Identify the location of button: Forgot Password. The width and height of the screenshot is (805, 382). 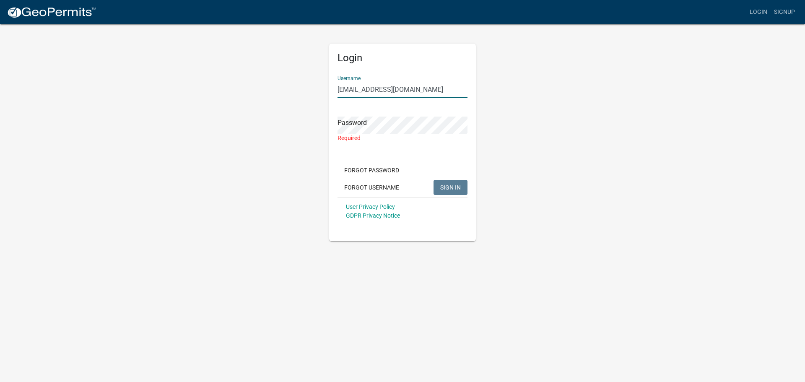
(372, 170).